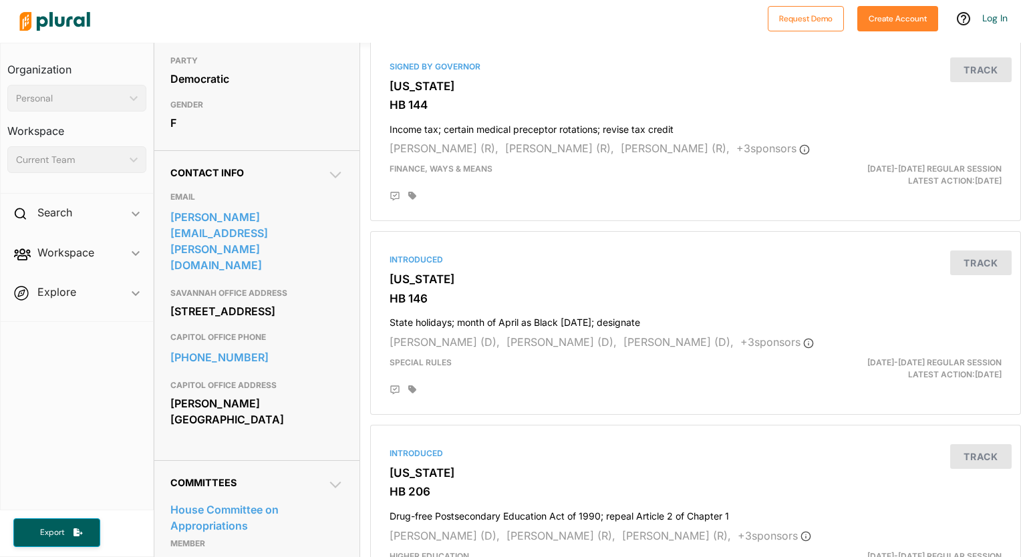 The height and width of the screenshot is (557, 1021). What do you see at coordinates (257, 61) in the screenshot?
I see `h3: PARTY` at bounding box center [257, 61].